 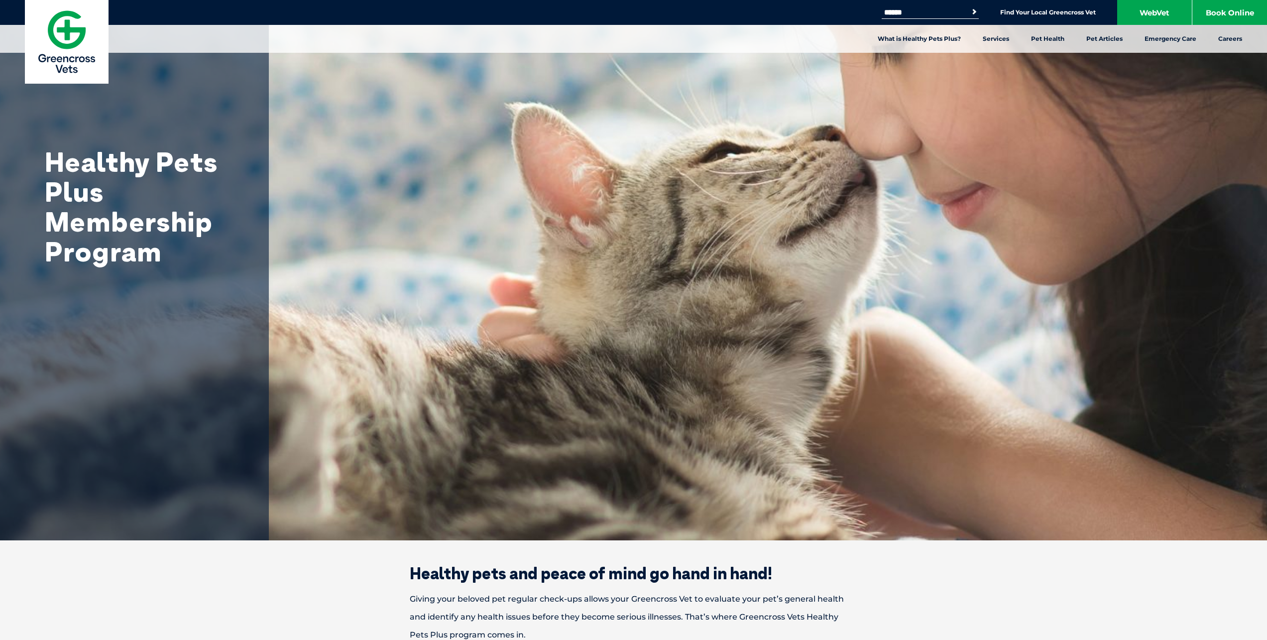 What do you see at coordinates (1048, 12) in the screenshot?
I see `a: Find Your Local Greencross Vet` at bounding box center [1048, 12].